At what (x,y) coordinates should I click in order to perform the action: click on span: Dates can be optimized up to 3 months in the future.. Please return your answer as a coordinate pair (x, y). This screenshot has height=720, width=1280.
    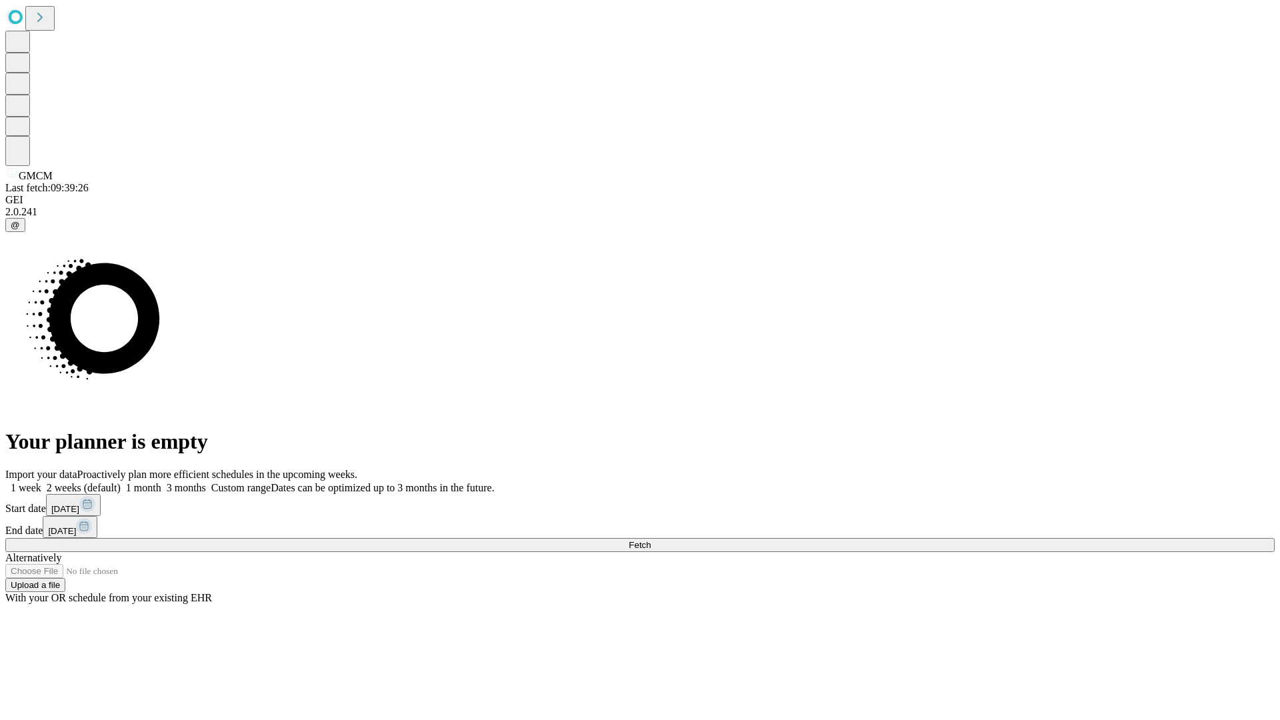
    Looking at the image, I should click on (382, 487).